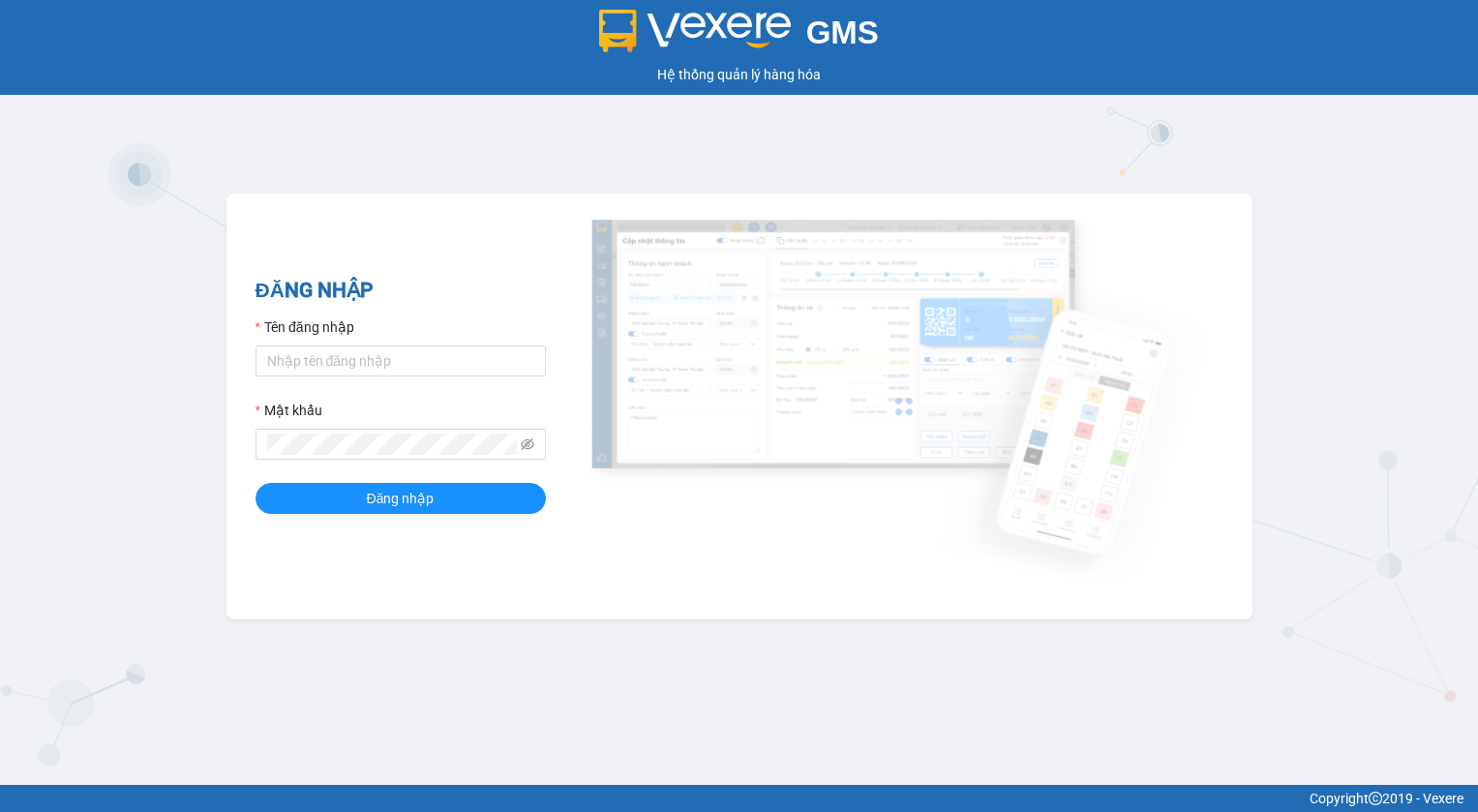 Image resolution: width=1478 pixels, height=812 pixels. What do you see at coordinates (288, 410) in the screenshot?
I see `label: Mật khẩu` at bounding box center [288, 410].